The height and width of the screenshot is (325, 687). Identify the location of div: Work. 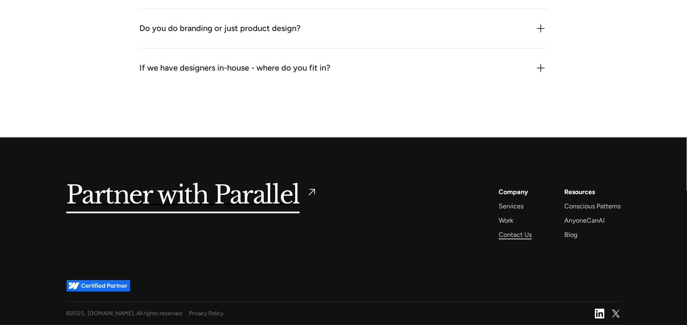
(507, 220).